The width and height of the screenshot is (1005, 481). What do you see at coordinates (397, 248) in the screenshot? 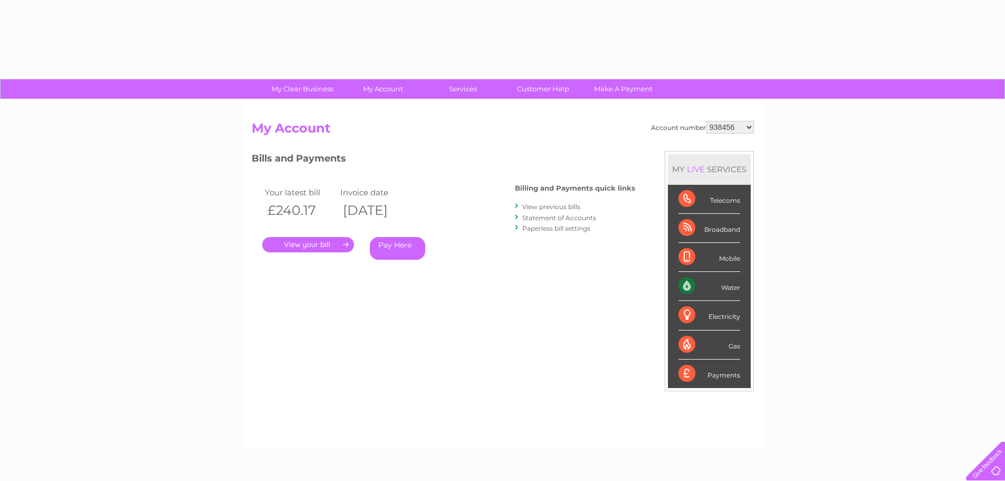
I see `a: Pay Here` at bounding box center [397, 248].